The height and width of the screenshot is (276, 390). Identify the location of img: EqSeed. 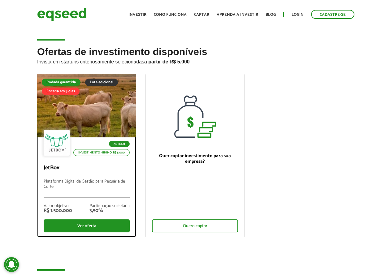
(62, 14).